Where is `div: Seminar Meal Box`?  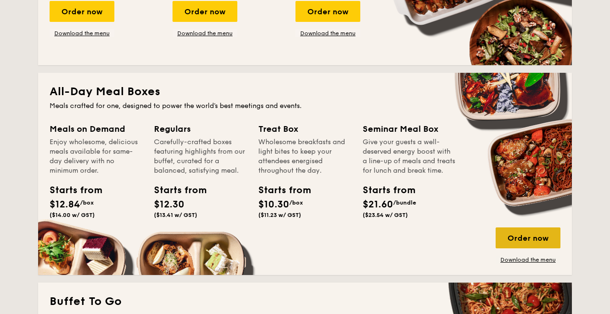
div: Seminar Meal Box is located at coordinates (409, 129).